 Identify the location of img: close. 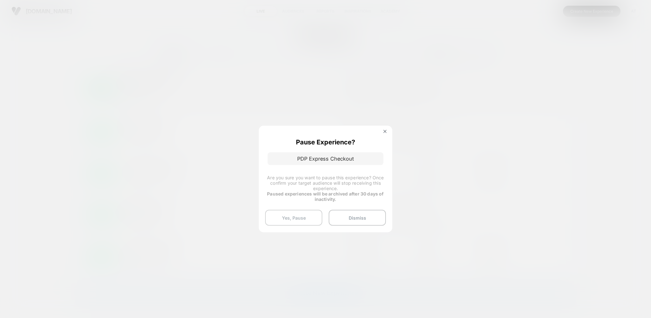
(385, 131).